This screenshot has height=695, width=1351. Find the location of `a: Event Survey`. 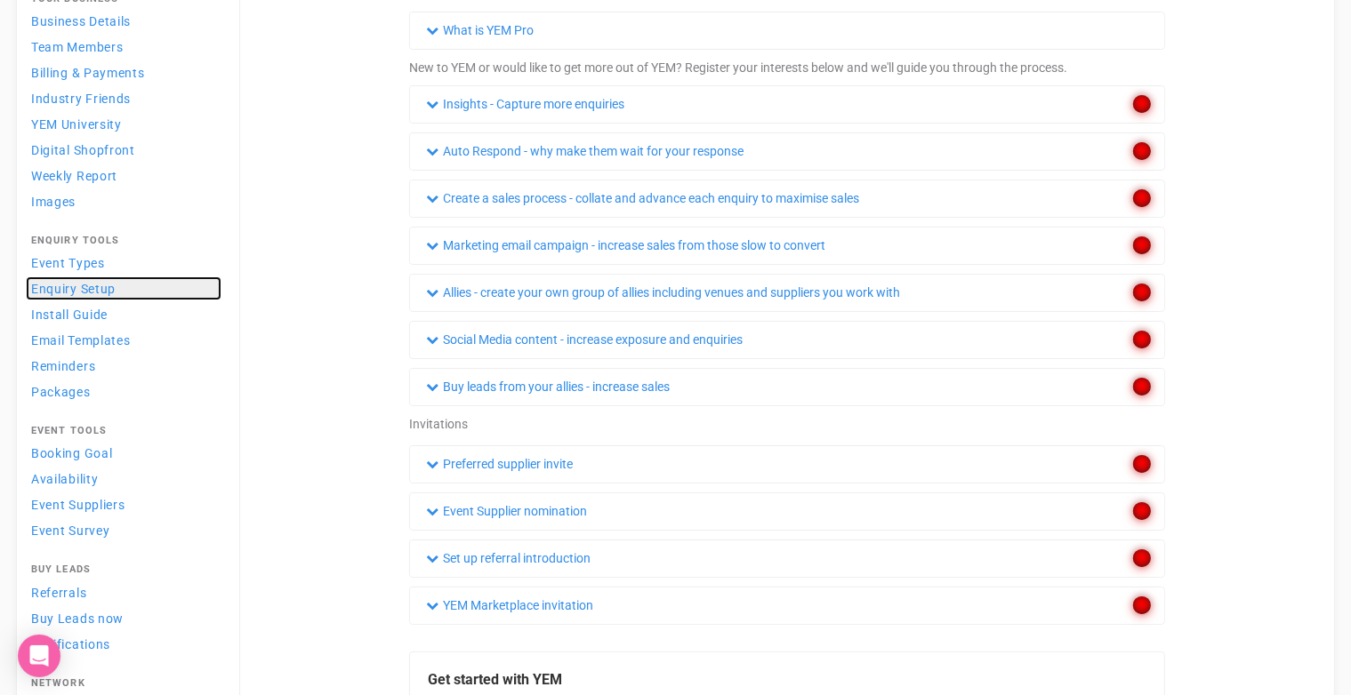

a: Event Survey is located at coordinates (124, 530).